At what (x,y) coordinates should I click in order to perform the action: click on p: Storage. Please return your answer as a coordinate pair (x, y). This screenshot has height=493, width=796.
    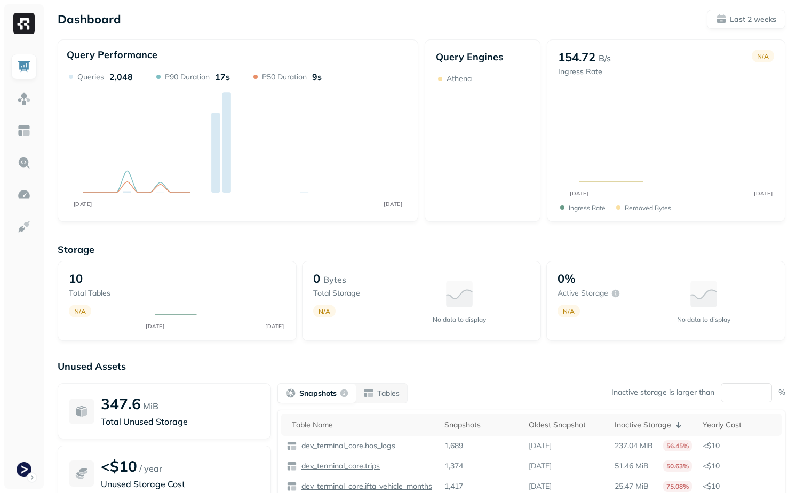
    Looking at the image, I should click on (422, 249).